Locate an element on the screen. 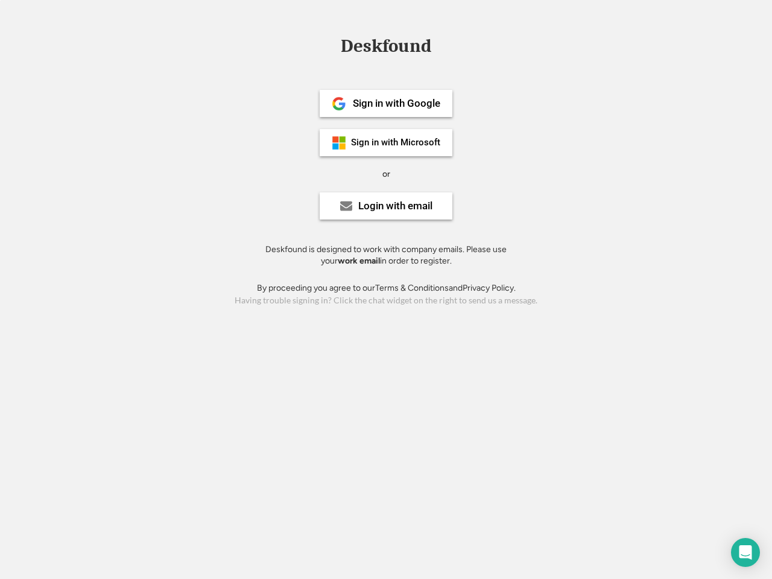  div: Open Intercom Messenger is located at coordinates (745, 552).